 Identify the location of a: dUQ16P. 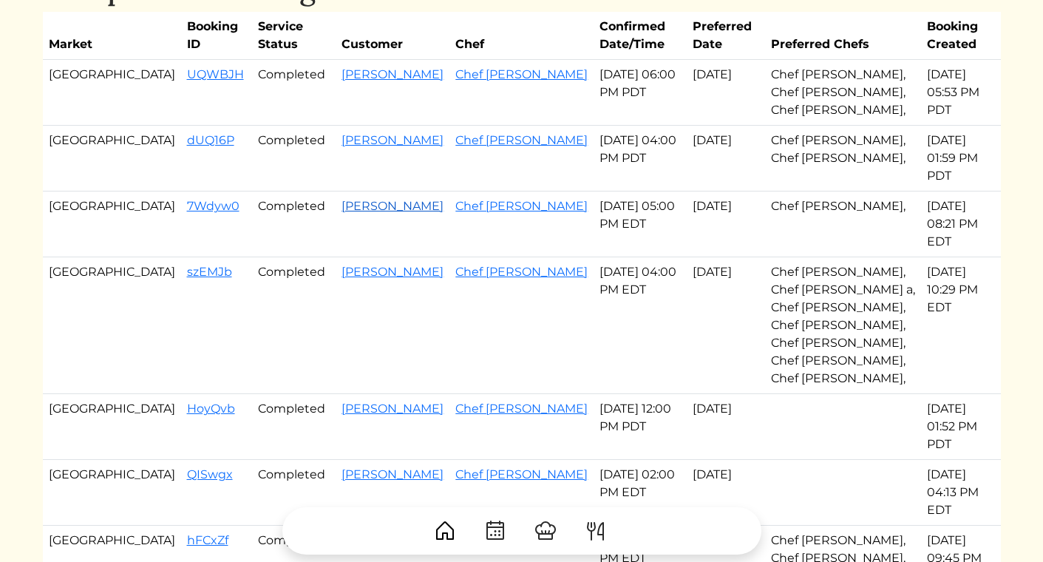
(211, 140).